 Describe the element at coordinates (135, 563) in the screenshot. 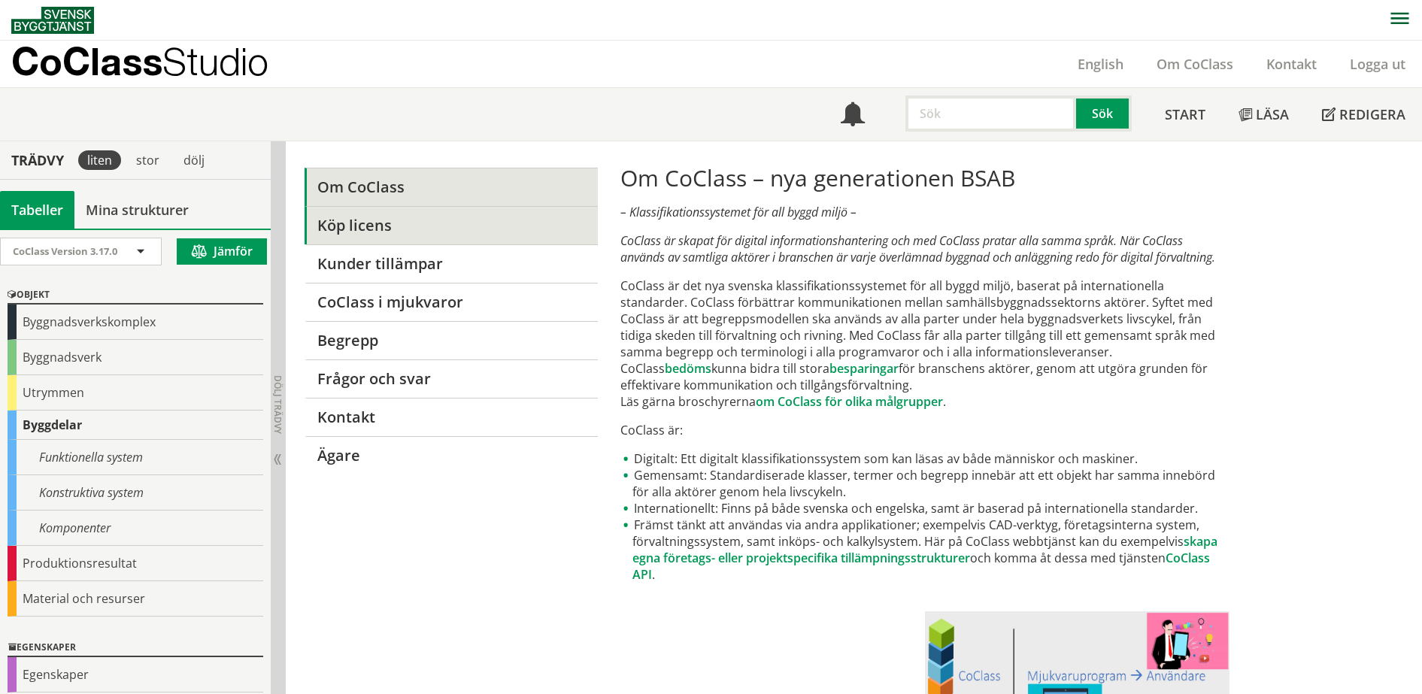

I see `div: Produktionsresultat` at that location.